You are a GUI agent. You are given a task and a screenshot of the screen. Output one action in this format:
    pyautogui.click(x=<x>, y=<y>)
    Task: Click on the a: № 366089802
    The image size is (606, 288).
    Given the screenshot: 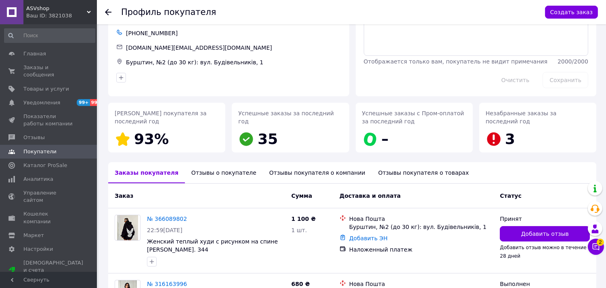 What is the action you would take?
    pyautogui.click(x=167, y=219)
    